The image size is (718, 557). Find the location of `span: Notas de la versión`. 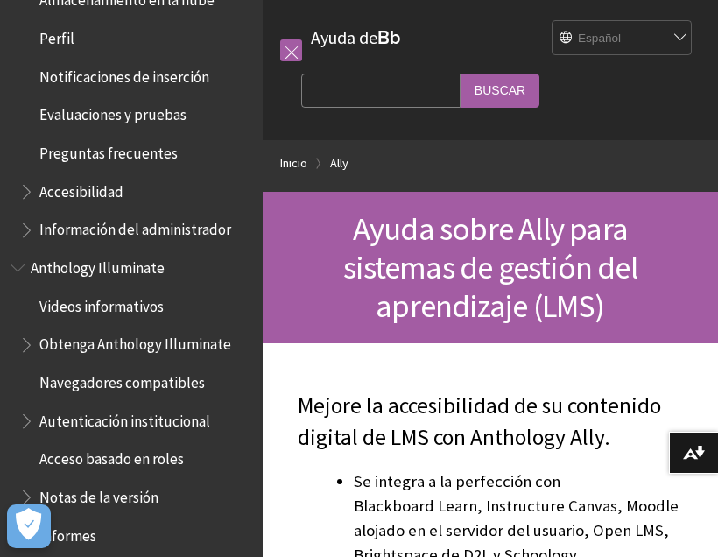

span: Notas de la versión is located at coordinates (99, 494).